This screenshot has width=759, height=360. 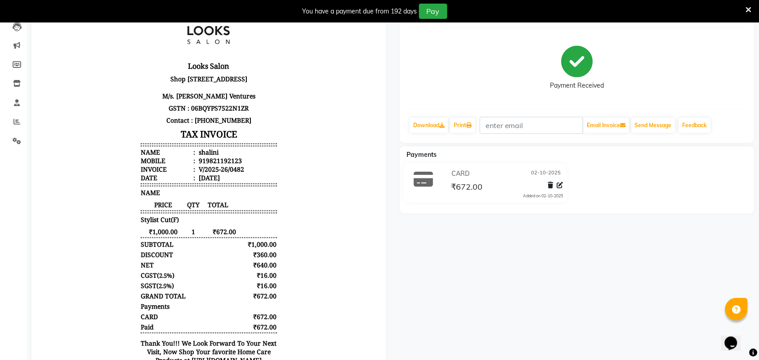 I want to click on span: 02-10-2025, so click(x=546, y=174).